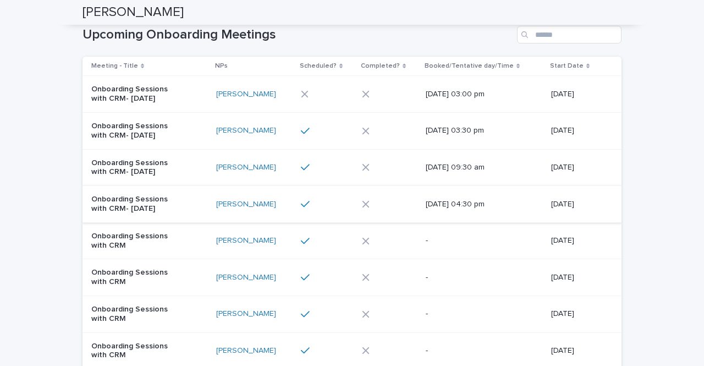  Describe the element at coordinates (221, 66) in the screenshot. I see `p: NPs` at that location.